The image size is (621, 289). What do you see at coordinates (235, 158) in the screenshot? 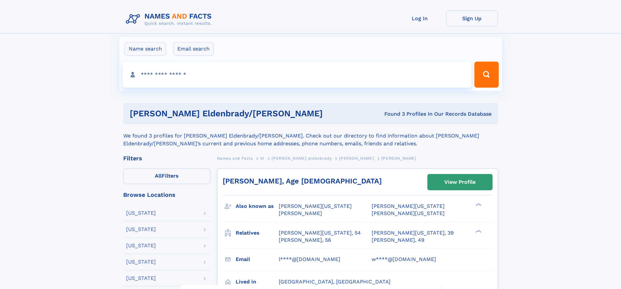
I see `a: Names and Facts` at bounding box center [235, 158].